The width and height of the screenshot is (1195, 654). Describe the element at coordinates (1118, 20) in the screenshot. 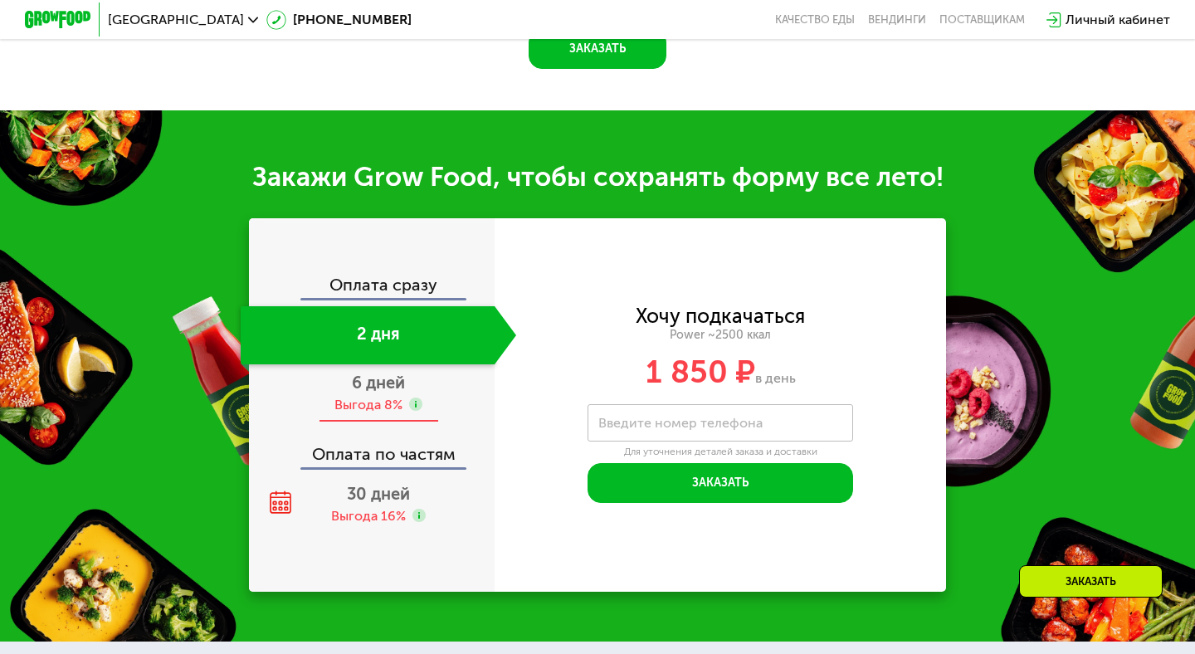

I see `div: Личный кабинет` at that location.